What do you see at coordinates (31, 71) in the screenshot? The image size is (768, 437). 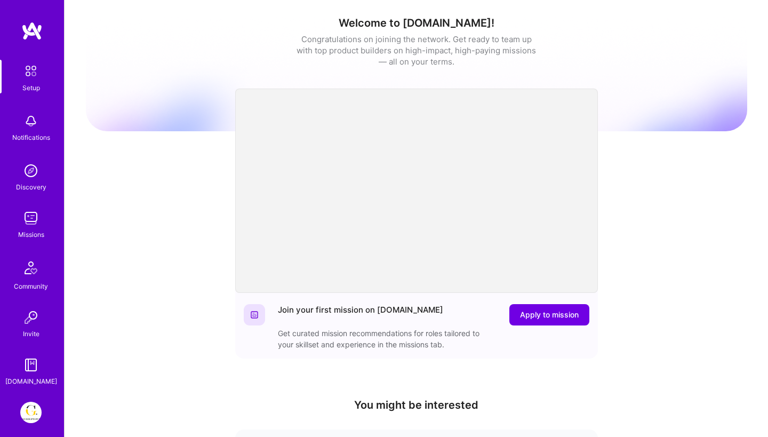 I see `img: setup` at bounding box center [31, 71].